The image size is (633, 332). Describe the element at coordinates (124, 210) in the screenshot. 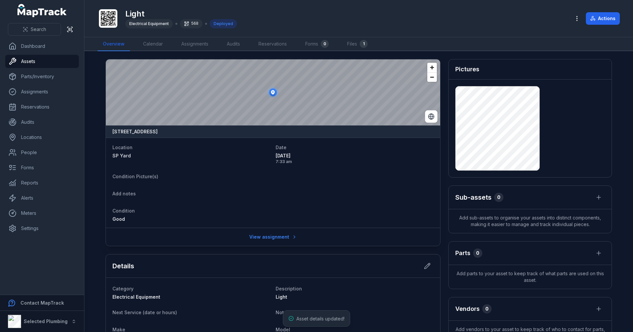

I see `span: Condition` at that location.